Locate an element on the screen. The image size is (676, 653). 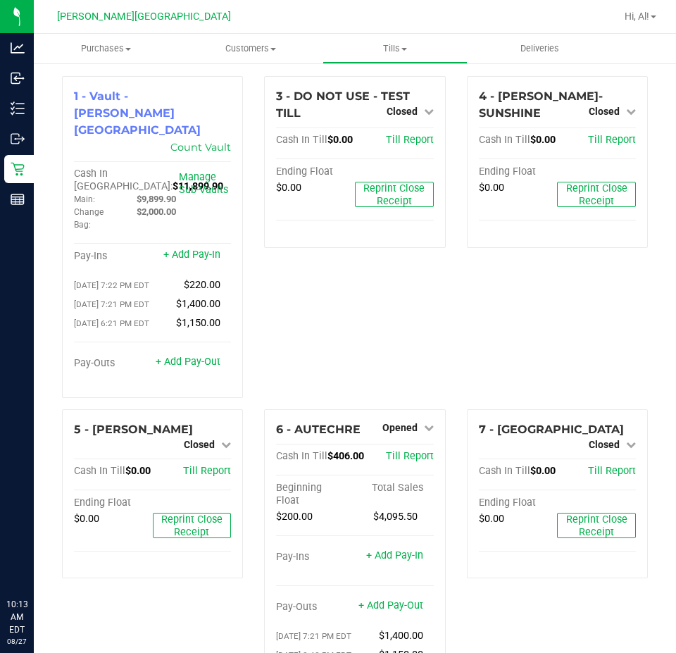
span: 3 - DO NOT USE - TEST TILL is located at coordinates (343, 104).